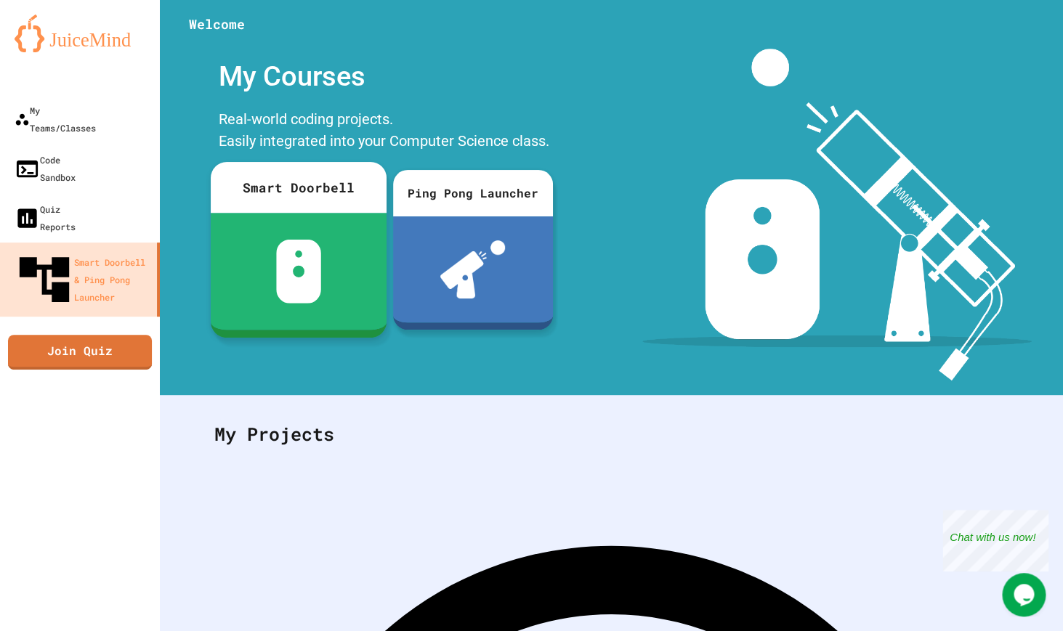 This screenshot has width=1063, height=631. Describe the element at coordinates (45, 218) in the screenshot. I see `div: Quiz Reports` at that location.